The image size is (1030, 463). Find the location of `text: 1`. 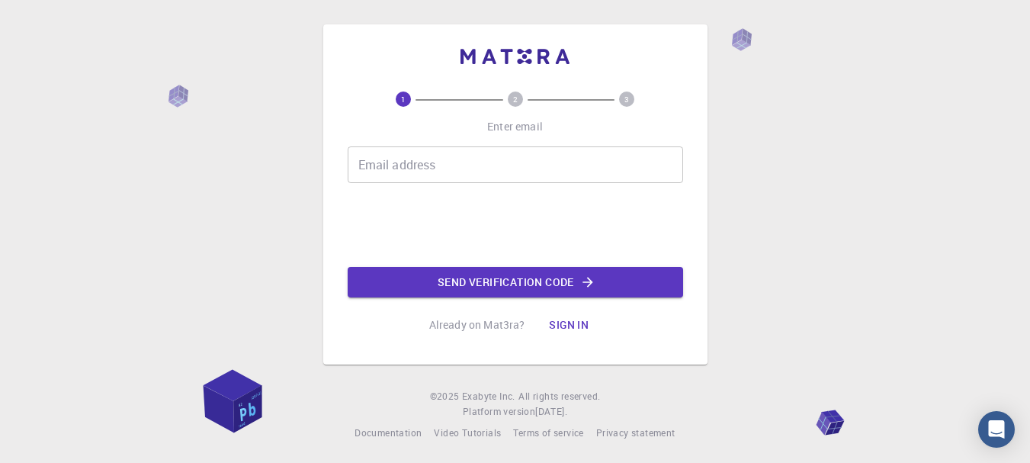

text: 1 is located at coordinates (403, 99).